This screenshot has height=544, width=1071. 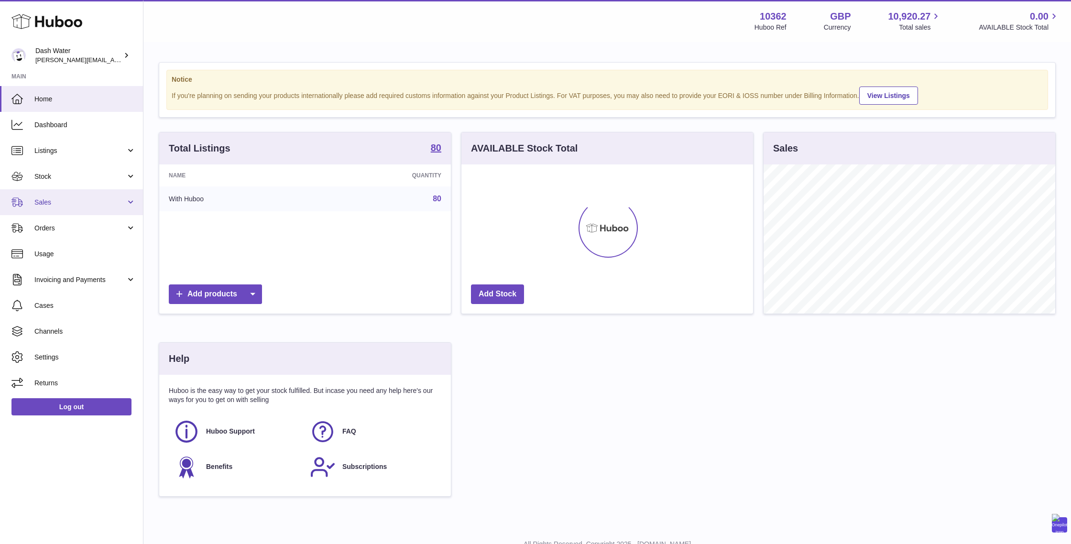 I want to click on h3: Sales, so click(x=786, y=148).